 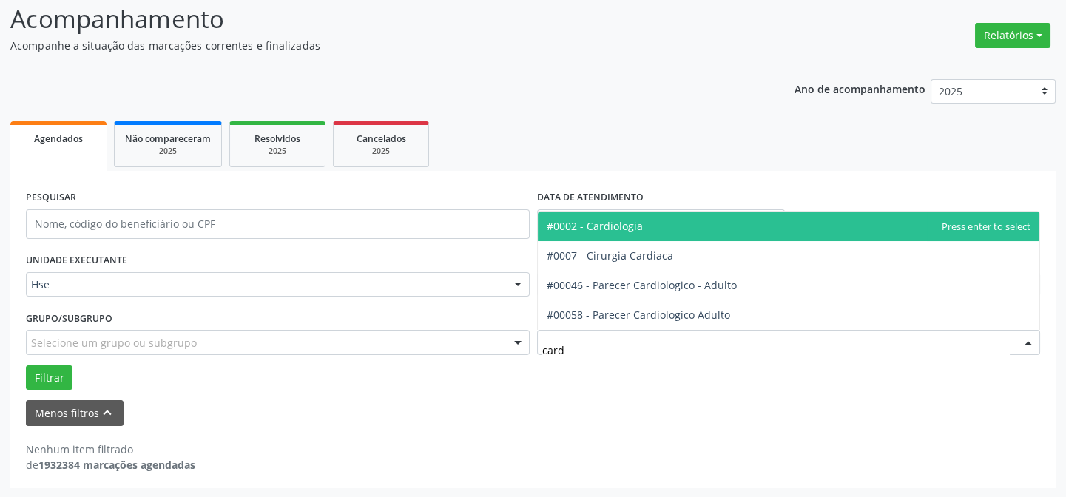 I want to click on button: Menos filtroskeyboard_arrow_up, so click(x=75, y=413).